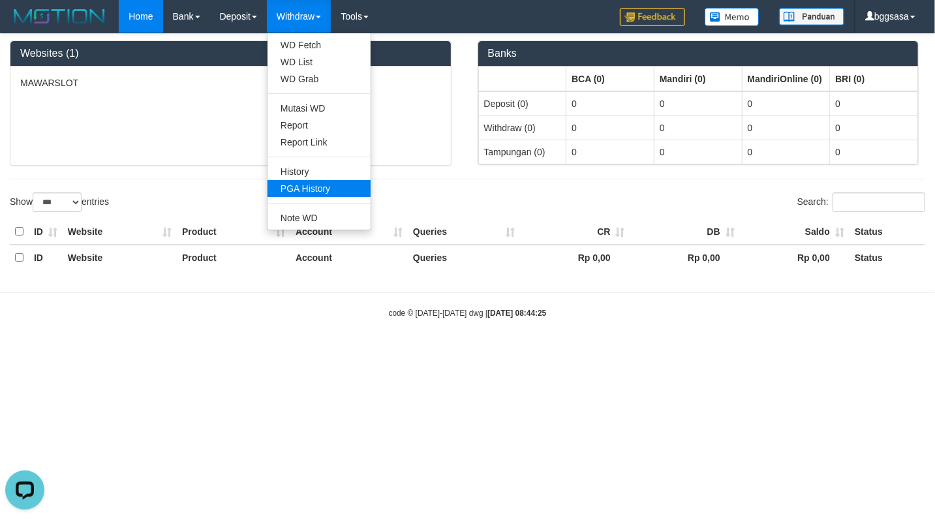  What do you see at coordinates (319, 79) in the screenshot?
I see `a: WD Grab` at bounding box center [319, 79].